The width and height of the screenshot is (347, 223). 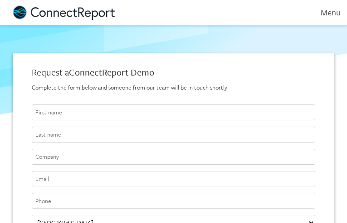 What do you see at coordinates (173, 157) in the screenshot?
I see `input: Company` at bounding box center [173, 157].